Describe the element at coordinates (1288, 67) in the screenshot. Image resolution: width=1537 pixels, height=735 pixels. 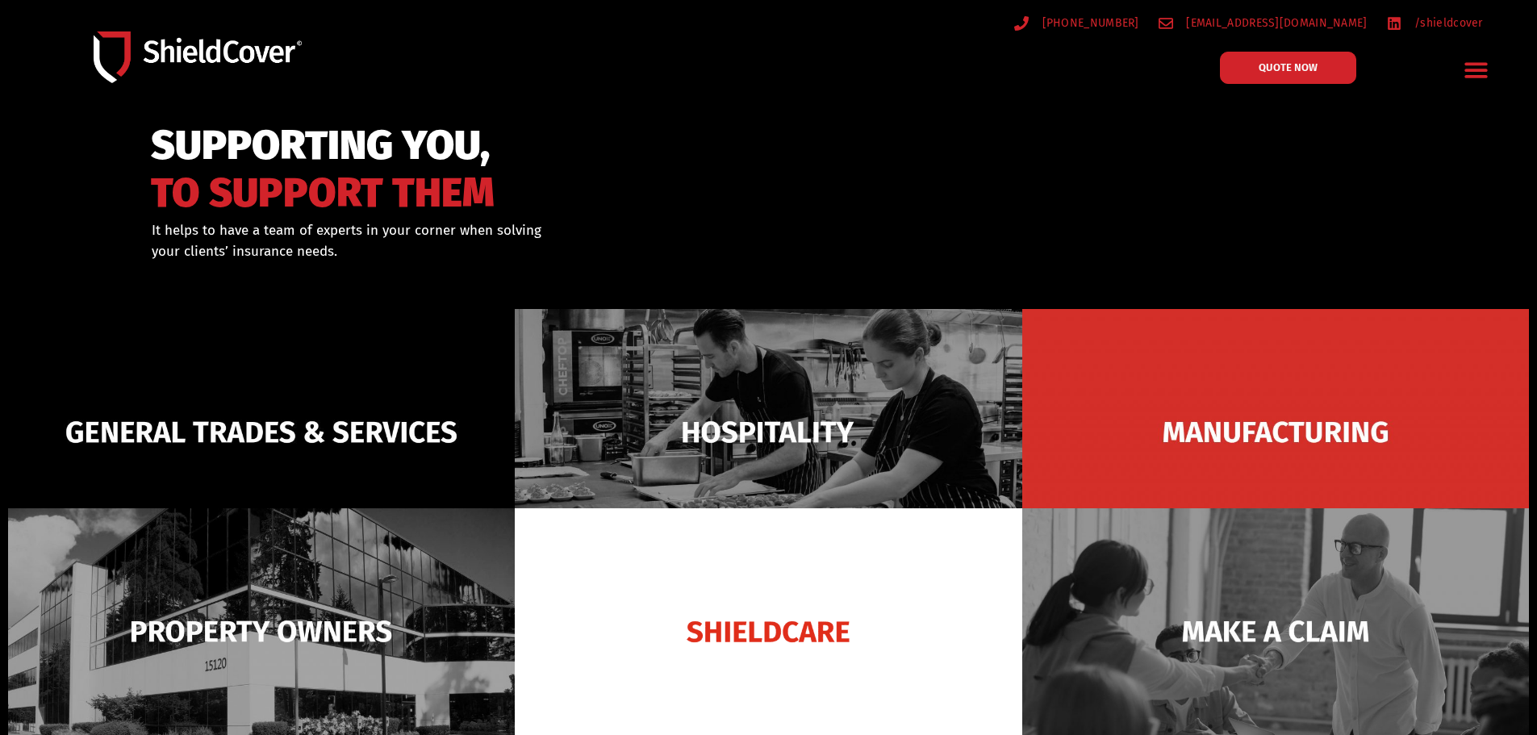
I see `span: QUOTE NOW` at that location.